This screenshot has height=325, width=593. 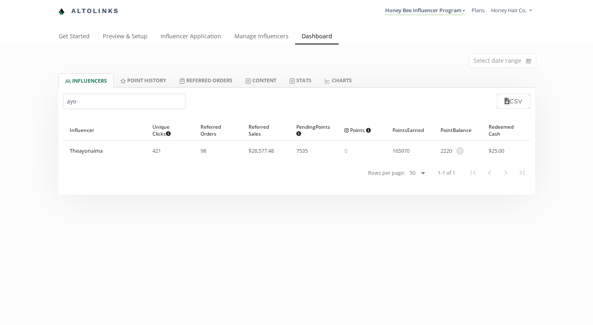 What do you see at coordinates (357, 130) in the screenshot?
I see `span: Points` at bounding box center [357, 130].